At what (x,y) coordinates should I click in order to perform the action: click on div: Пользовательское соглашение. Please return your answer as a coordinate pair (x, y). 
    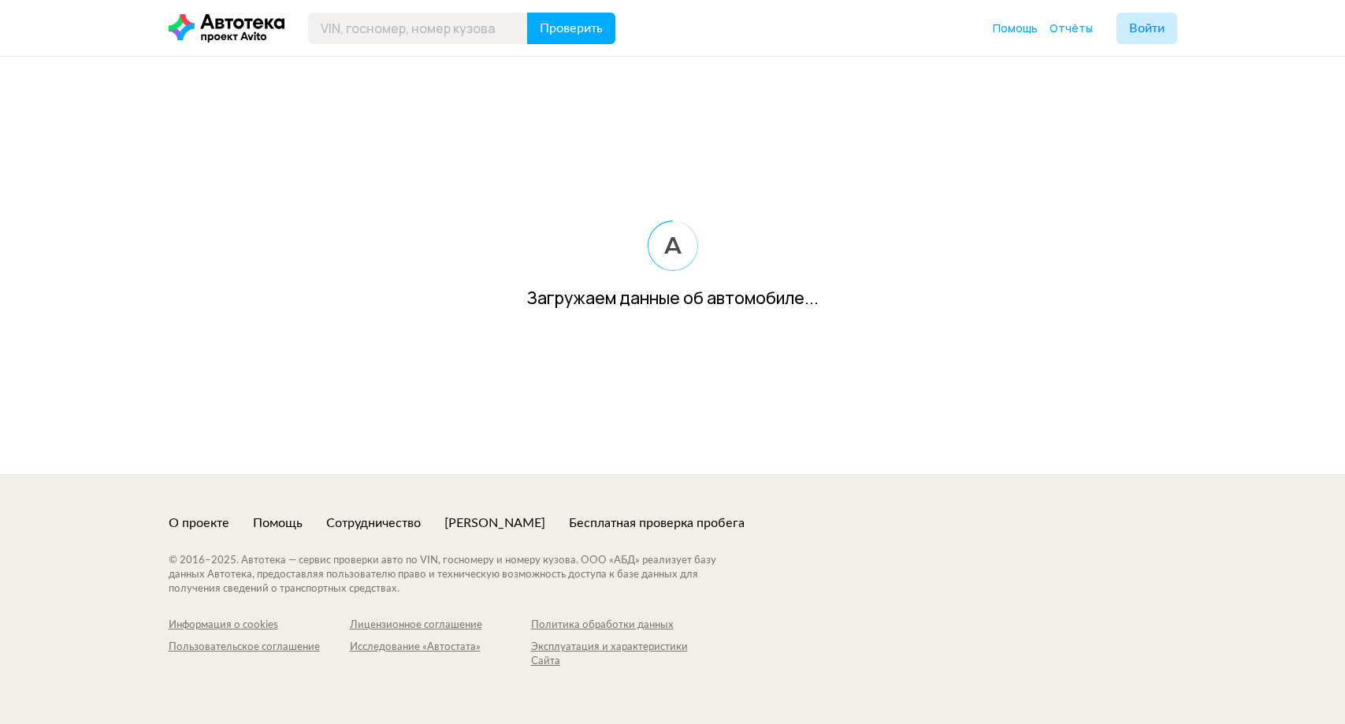
    Looking at the image, I should click on (259, 647).